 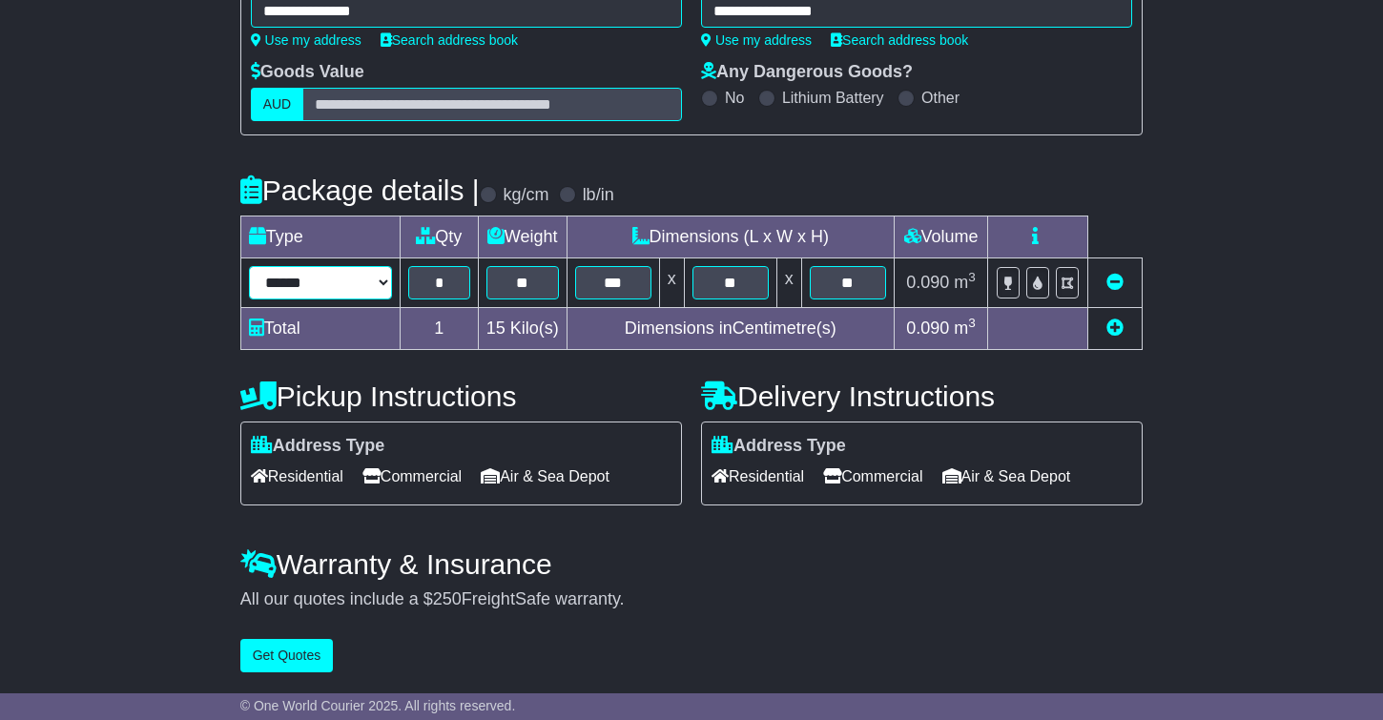 What do you see at coordinates (807, 72) in the screenshot?
I see `label: Any Dangerous Goods?` at bounding box center [807, 72].